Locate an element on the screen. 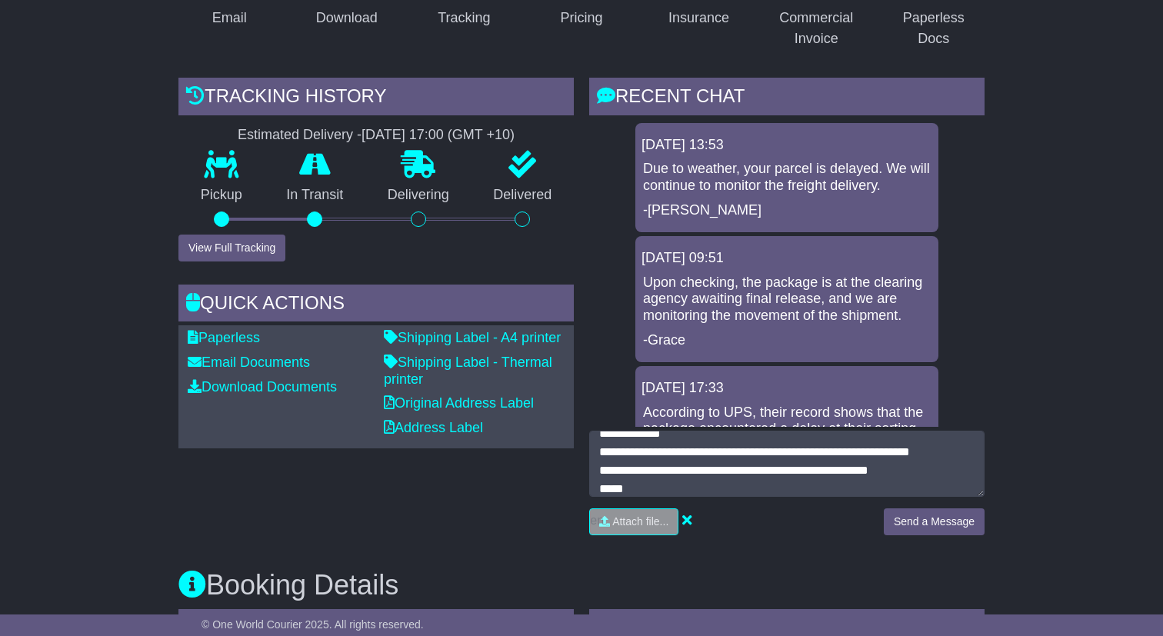 This screenshot has height=636, width=1163. p: -Grace is located at coordinates (787, 341).